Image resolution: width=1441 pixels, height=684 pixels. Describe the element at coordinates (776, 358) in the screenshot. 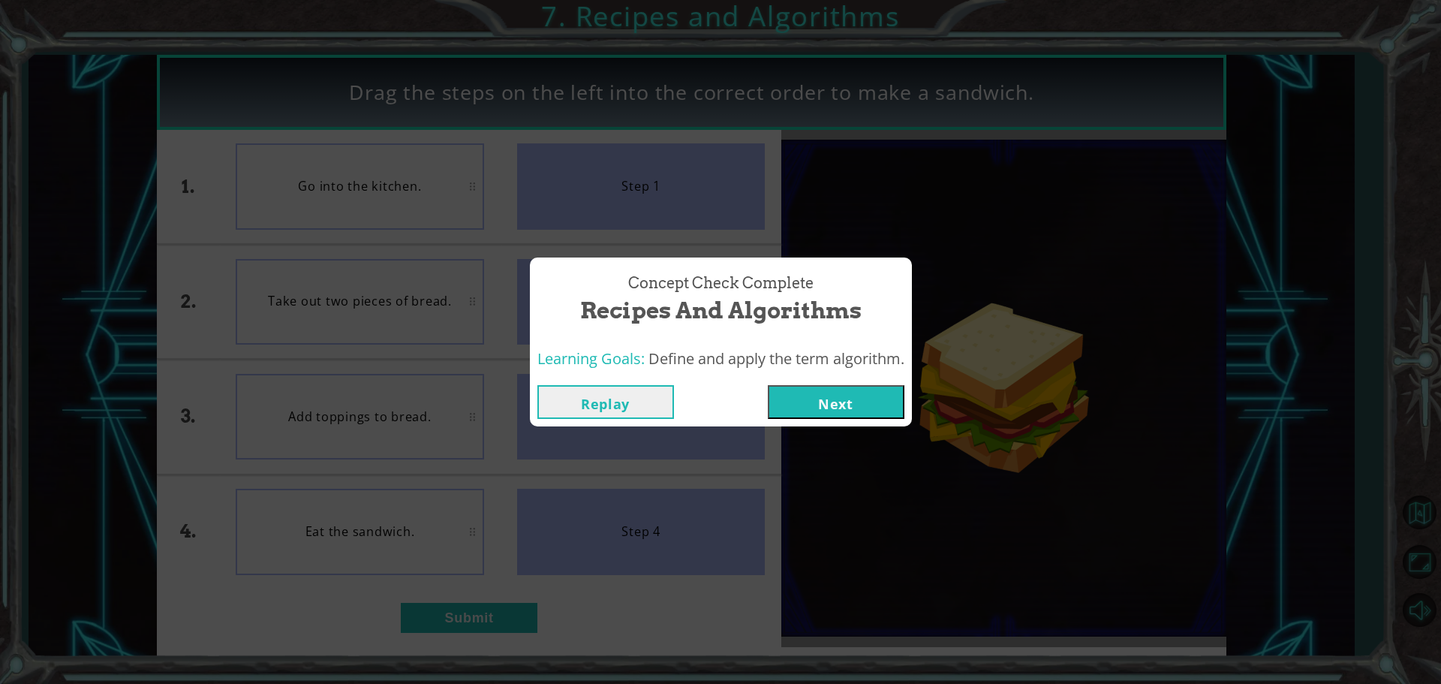

I see `span: Define and apply the term algorithm.` at that location.